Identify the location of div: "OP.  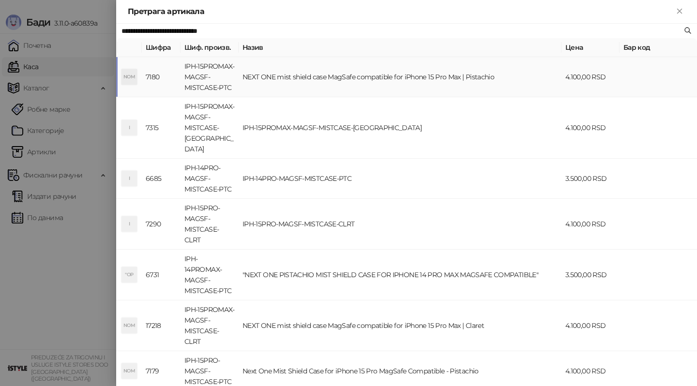
(129, 275).